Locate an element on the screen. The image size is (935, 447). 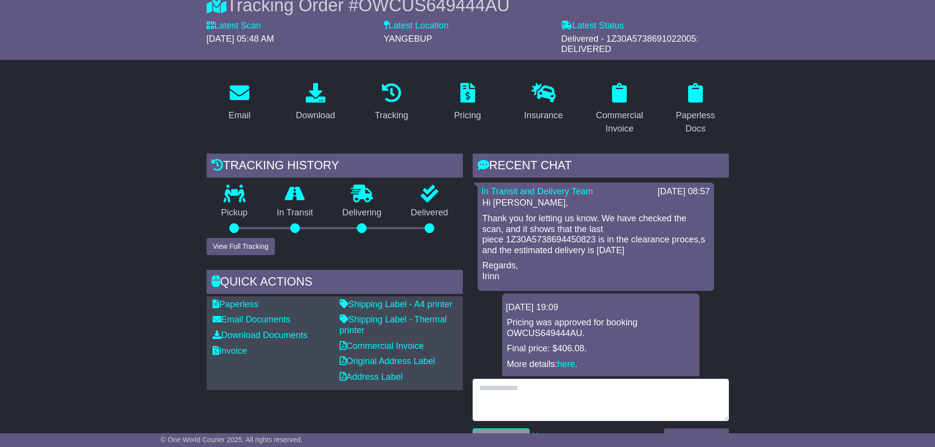
a: Download is located at coordinates (316, 103).